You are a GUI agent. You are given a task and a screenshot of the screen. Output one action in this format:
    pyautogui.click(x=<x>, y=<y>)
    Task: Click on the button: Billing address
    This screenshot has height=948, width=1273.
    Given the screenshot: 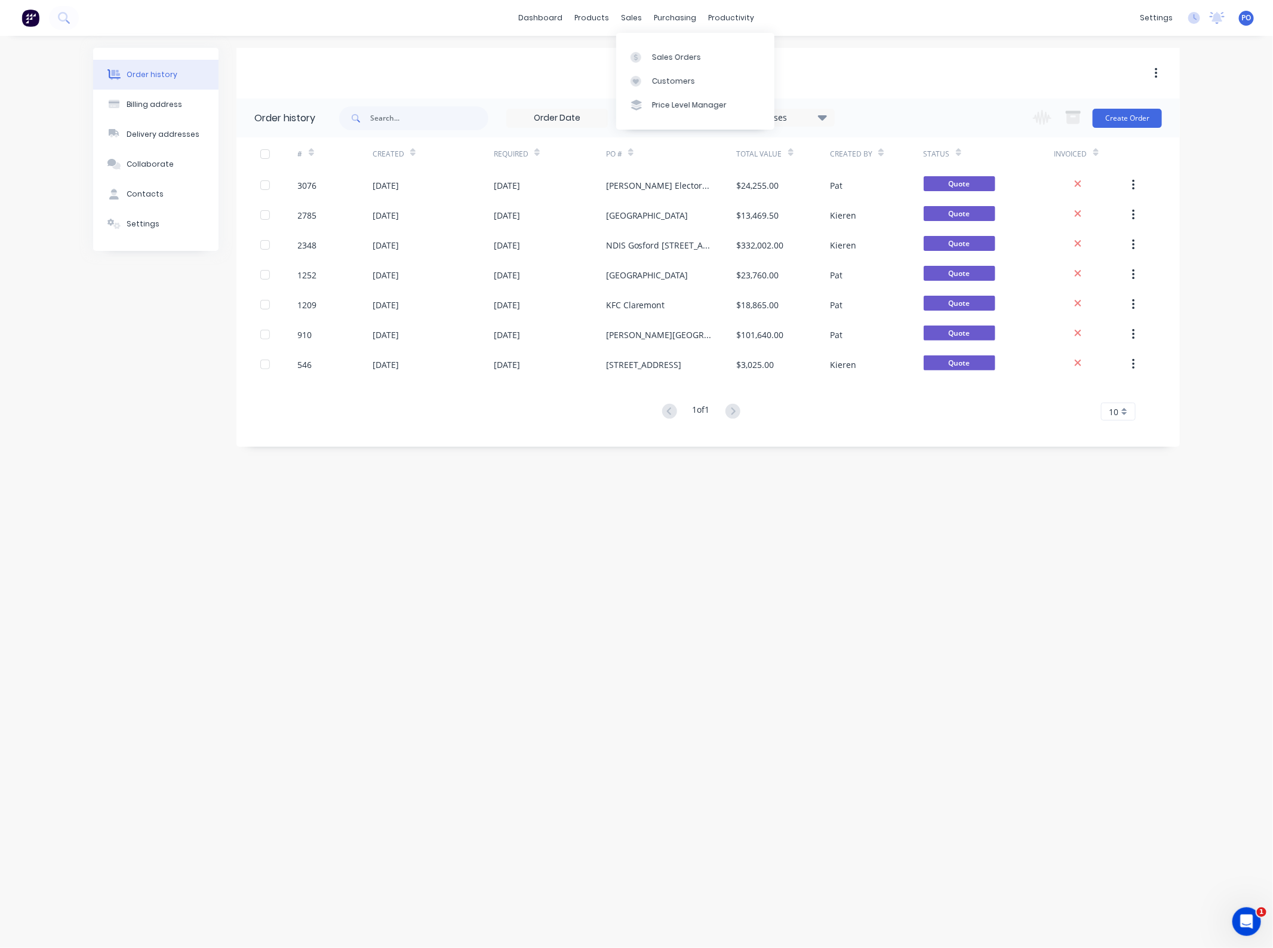 What is the action you would take?
    pyautogui.click(x=156, y=104)
    